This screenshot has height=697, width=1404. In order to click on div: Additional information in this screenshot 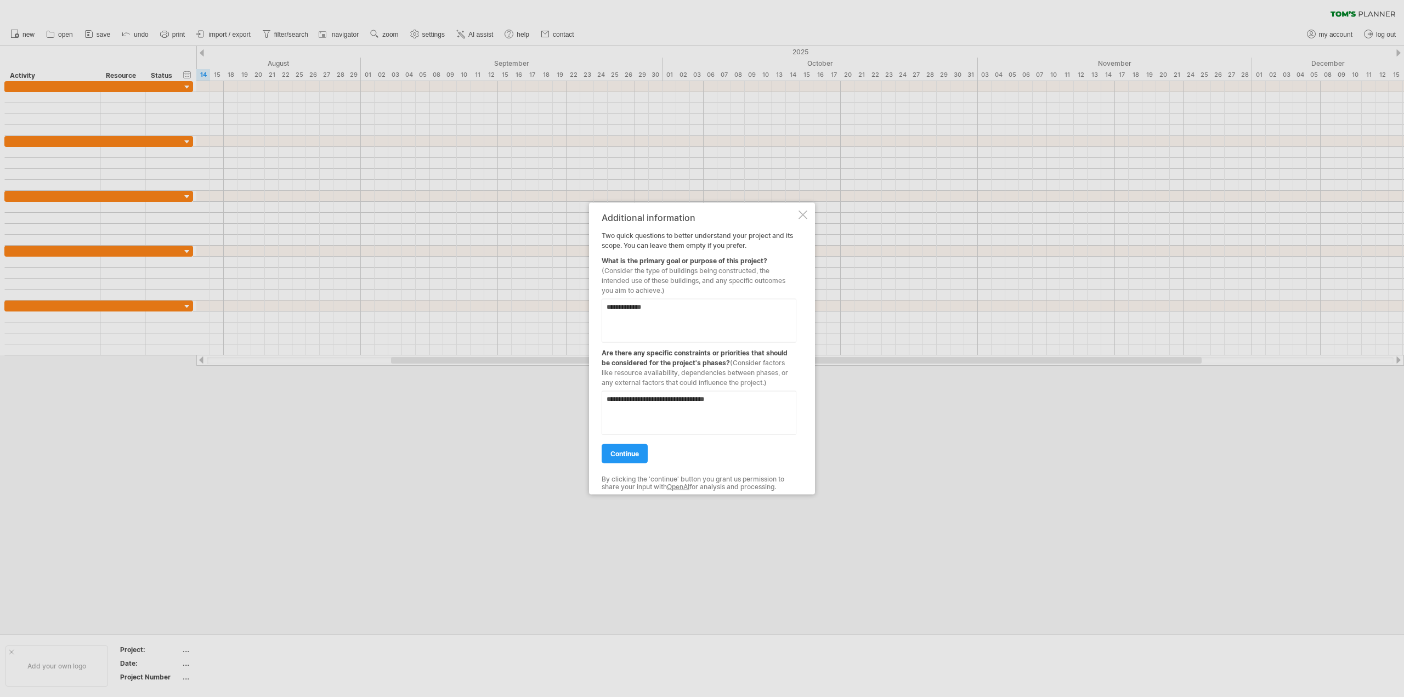, I will do `click(699, 217)`.